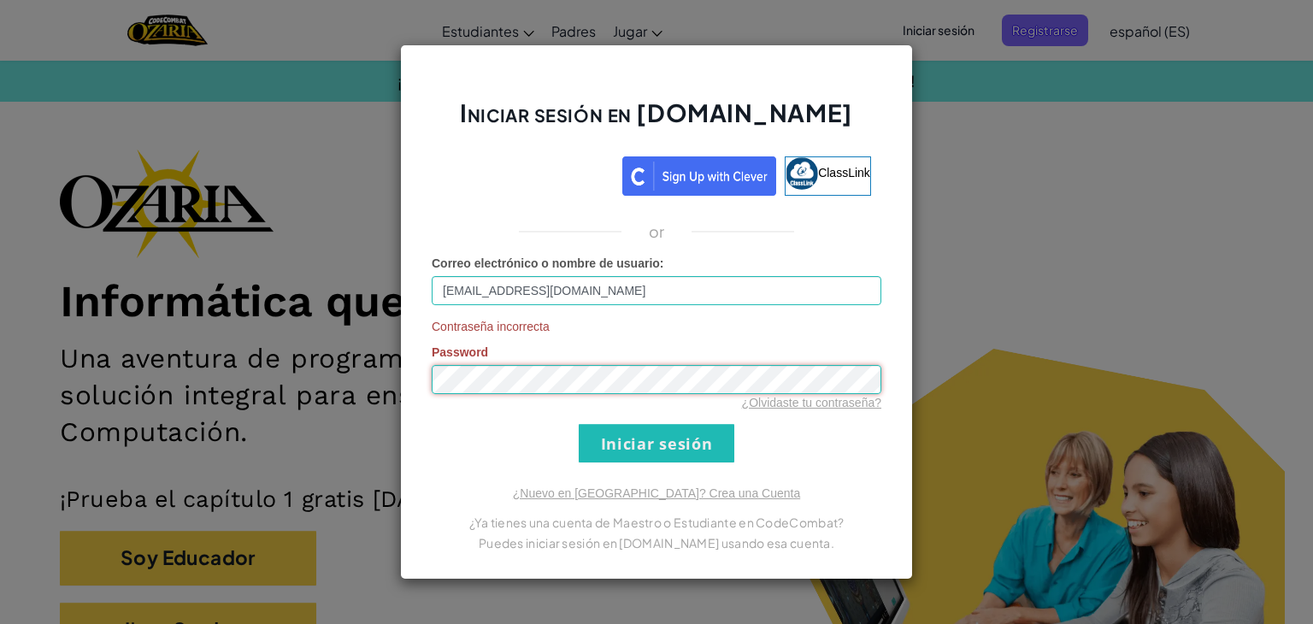 This screenshot has width=1313, height=624. Describe the element at coordinates (802, 174) in the screenshot. I see `img: classlink-logo-small.png` at that location.